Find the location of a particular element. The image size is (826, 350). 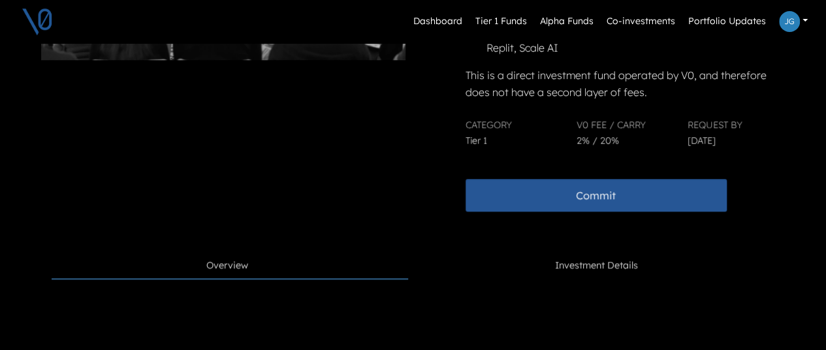

span: Request By is located at coordinates (715, 125).